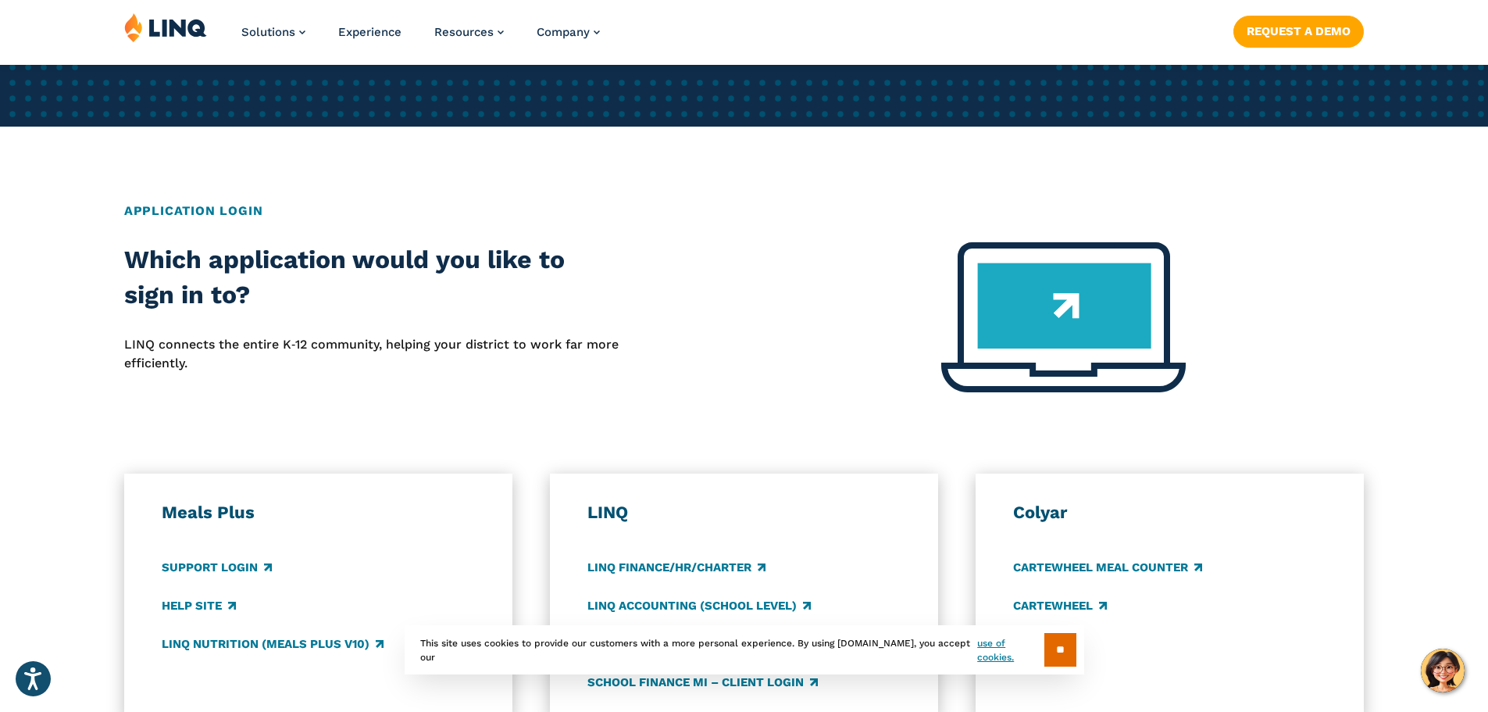  What do you see at coordinates (273, 644) in the screenshot?
I see `a: LINQ Nutrition (Meals Plus v10)` at bounding box center [273, 644].